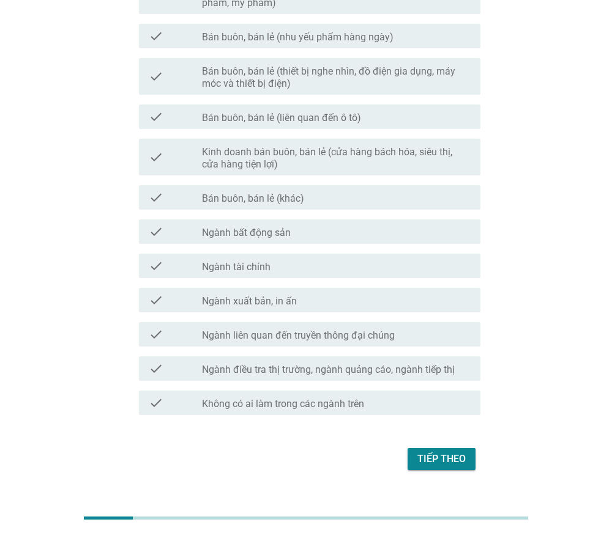 The image size is (612, 533). I want to click on label: Bán buôn, bán lẻ (nhu yếu phẩm hàng ngày), so click(297, 37).